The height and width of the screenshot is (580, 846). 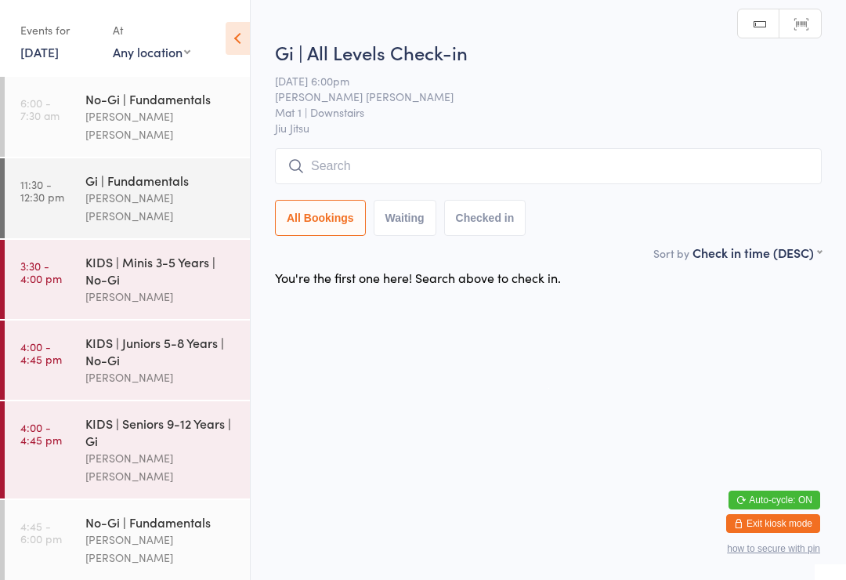 What do you see at coordinates (40, 109) in the screenshot?
I see `time: 6:00 - 7:30 am` at bounding box center [40, 109].